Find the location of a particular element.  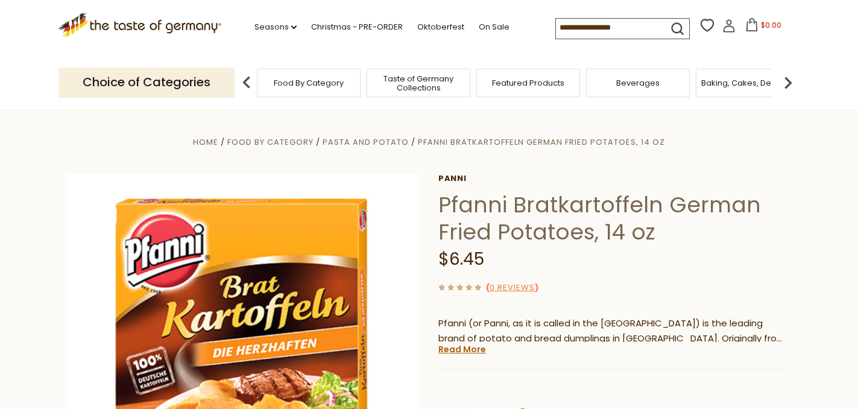

a: Christmas - PRE-ORDER is located at coordinates (357, 27).